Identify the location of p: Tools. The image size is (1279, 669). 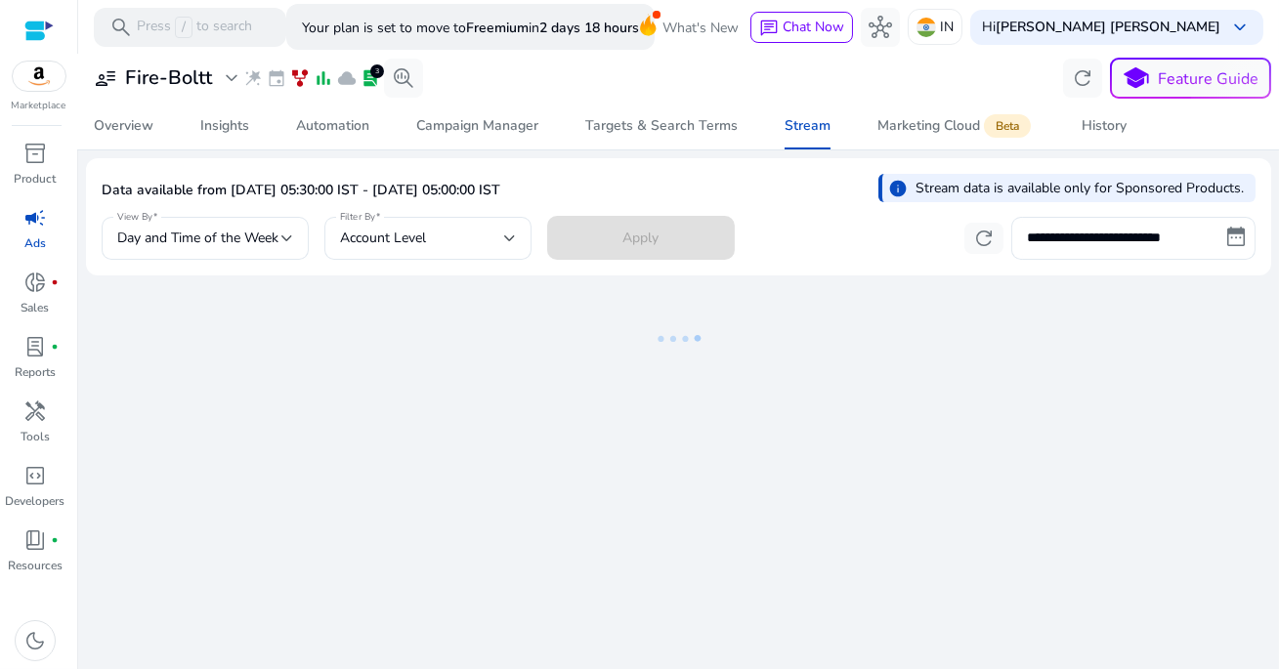
(35, 437).